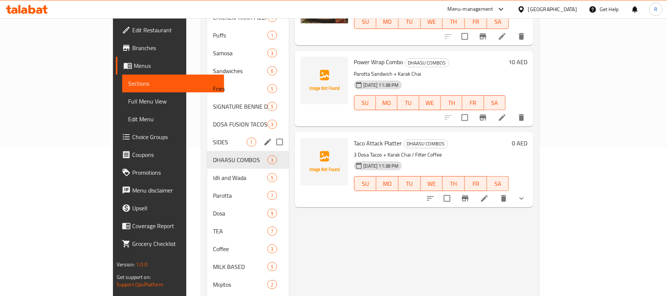  Describe the element at coordinates (240, 266) in the screenshot. I see `span: MILK BASED` at that location.